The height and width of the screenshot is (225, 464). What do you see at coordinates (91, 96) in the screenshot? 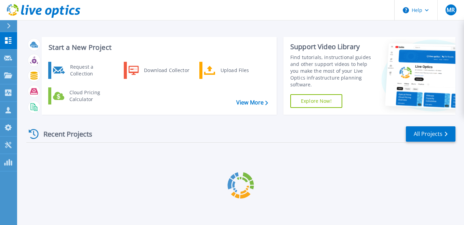
I see `div: Cloud Pricing Calculator` at bounding box center [91, 96].